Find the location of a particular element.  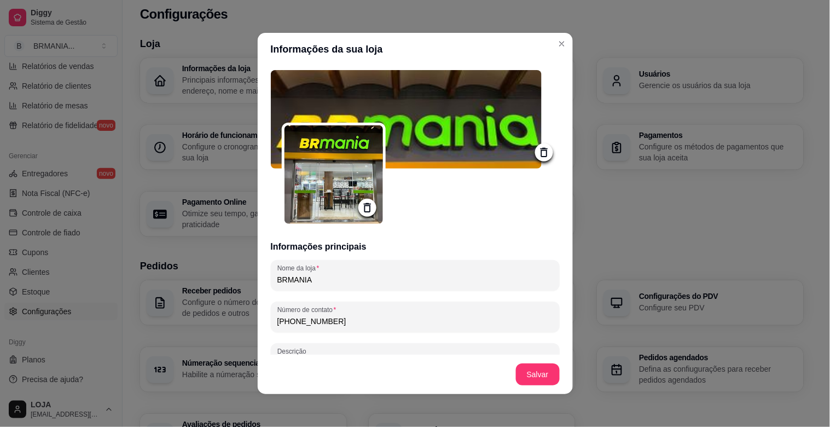

input: Número de contato is located at coordinates (416, 321).